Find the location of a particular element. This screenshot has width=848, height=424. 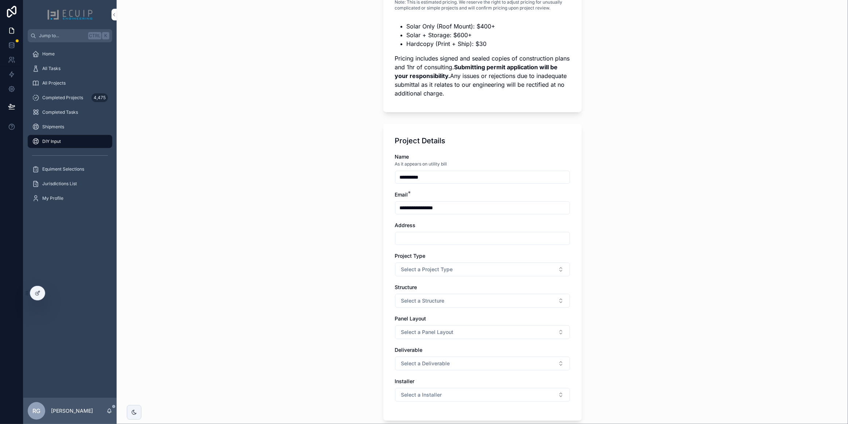

img: App logo is located at coordinates (70, 15).